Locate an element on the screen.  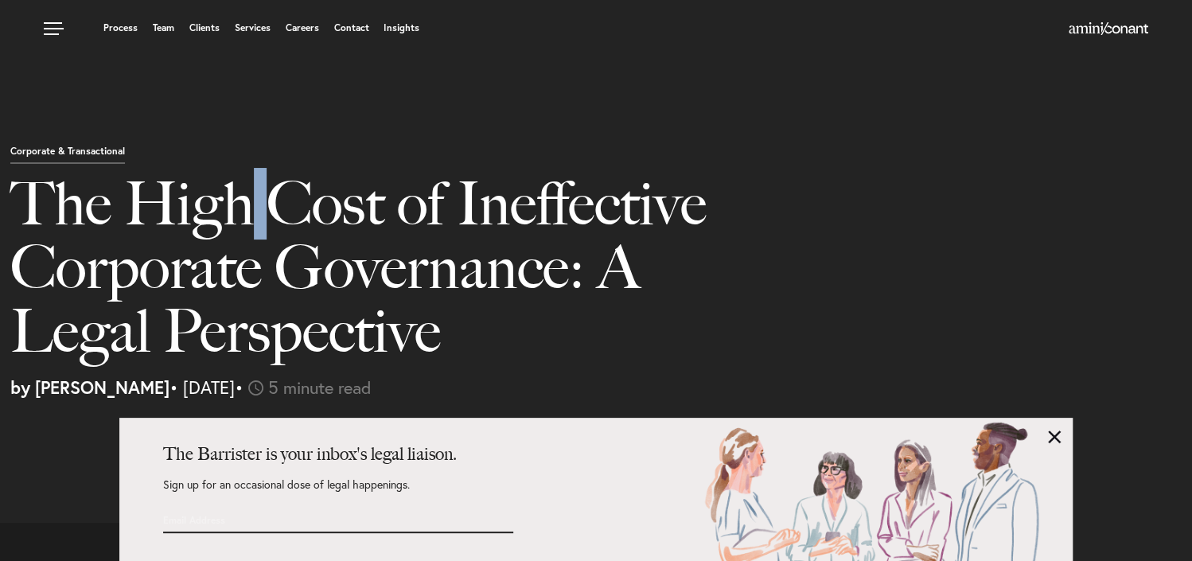
strong: The Barrister is your inbox's legal liaison. is located at coordinates (309, 453).